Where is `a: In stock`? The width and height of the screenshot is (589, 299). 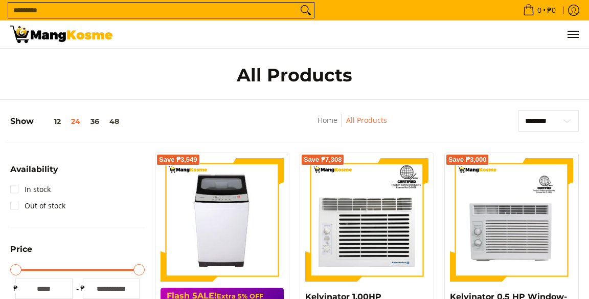
a: In stock is located at coordinates (30, 189).